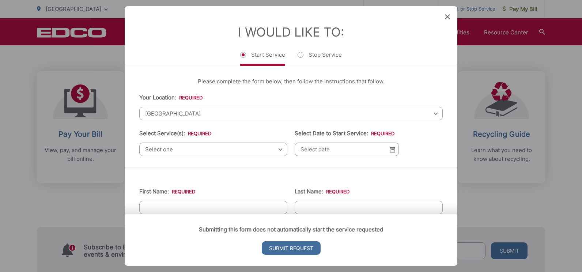 This screenshot has height=272, width=582. I want to click on img: Select date, so click(393, 149).